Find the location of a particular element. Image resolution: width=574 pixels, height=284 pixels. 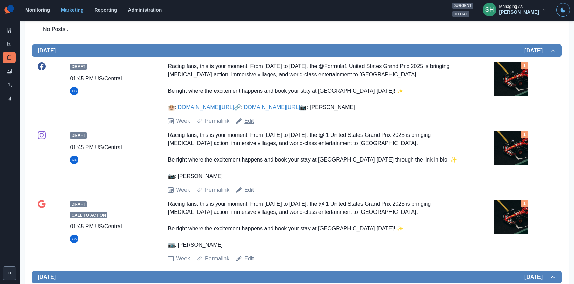

a: Review Summary is located at coordinates (9, 98).